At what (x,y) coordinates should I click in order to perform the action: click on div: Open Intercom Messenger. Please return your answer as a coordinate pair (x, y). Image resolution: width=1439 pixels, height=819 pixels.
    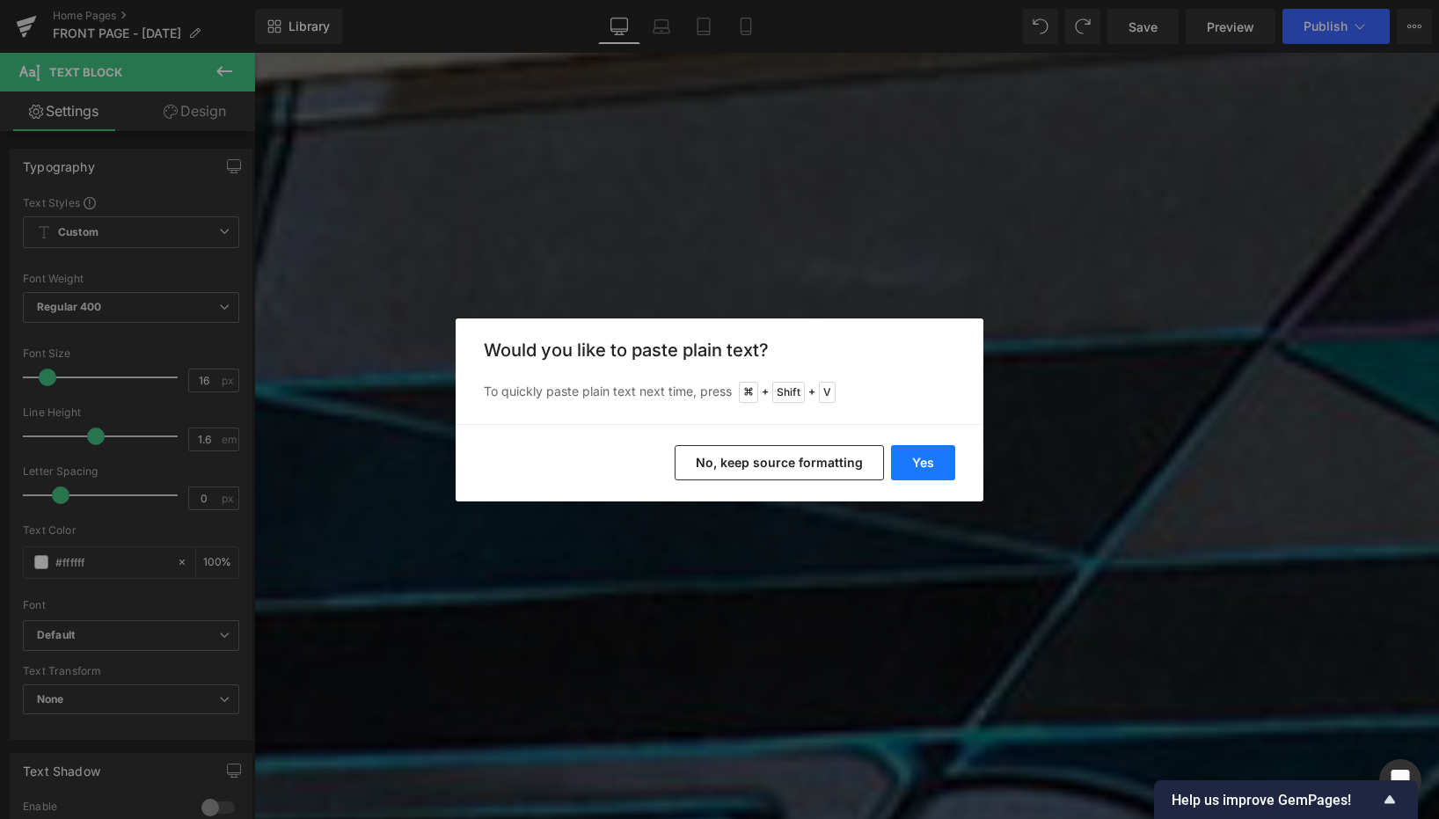
    Looking at the image, I should click on (1400, 780).